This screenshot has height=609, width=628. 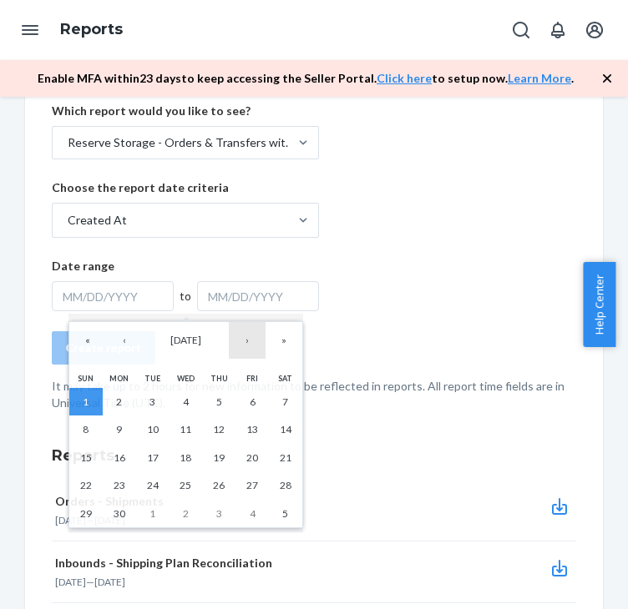 I want to click on button: June 1, 2025, so click(x=86, y=402).